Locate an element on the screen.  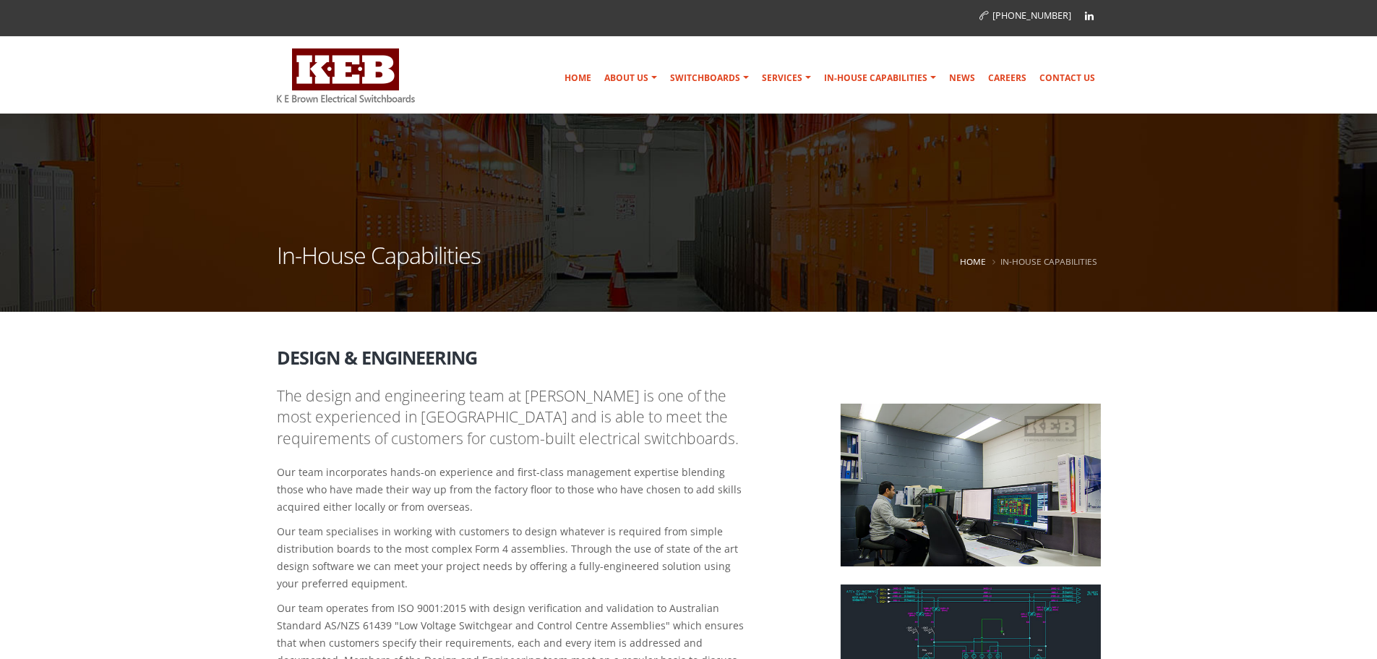
a: Contact Us is located at coordinates (1067, 78).